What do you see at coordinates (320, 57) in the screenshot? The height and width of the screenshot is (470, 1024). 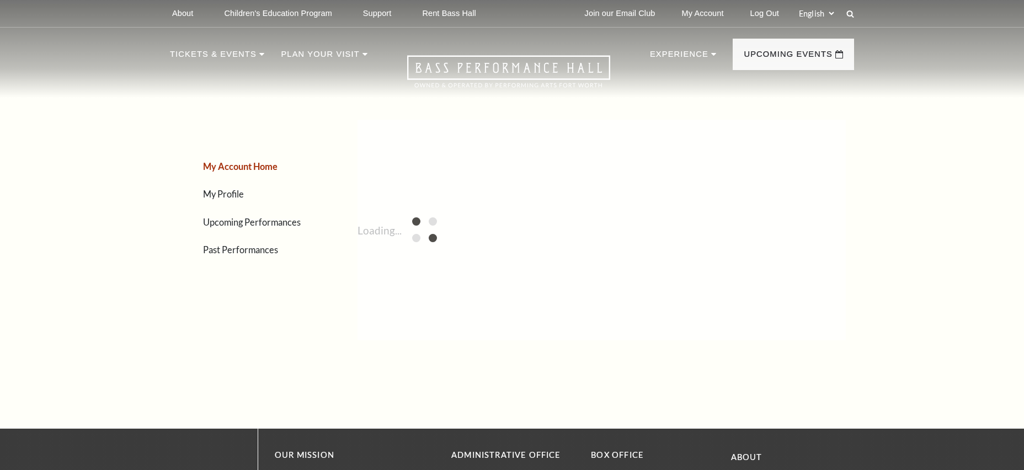 I see `p: Plan Your Visit` at bounding box center [320, 57].